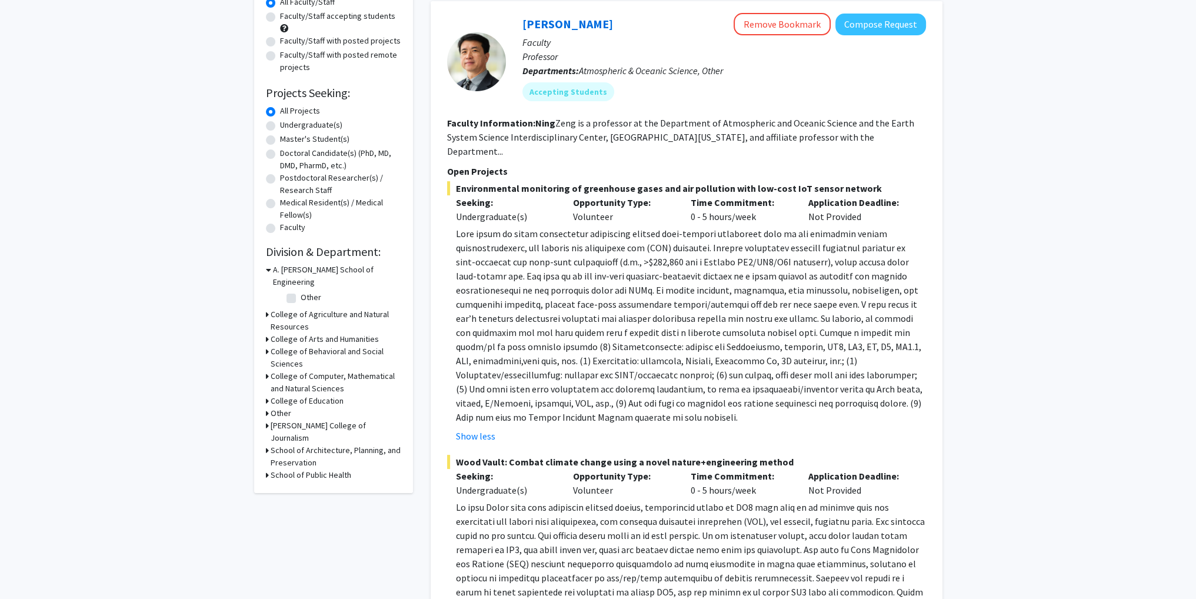  What do you see at coordinates (724, 42) in the screenshot?
I see `p: Faculty` at bounding box center [724, 42].